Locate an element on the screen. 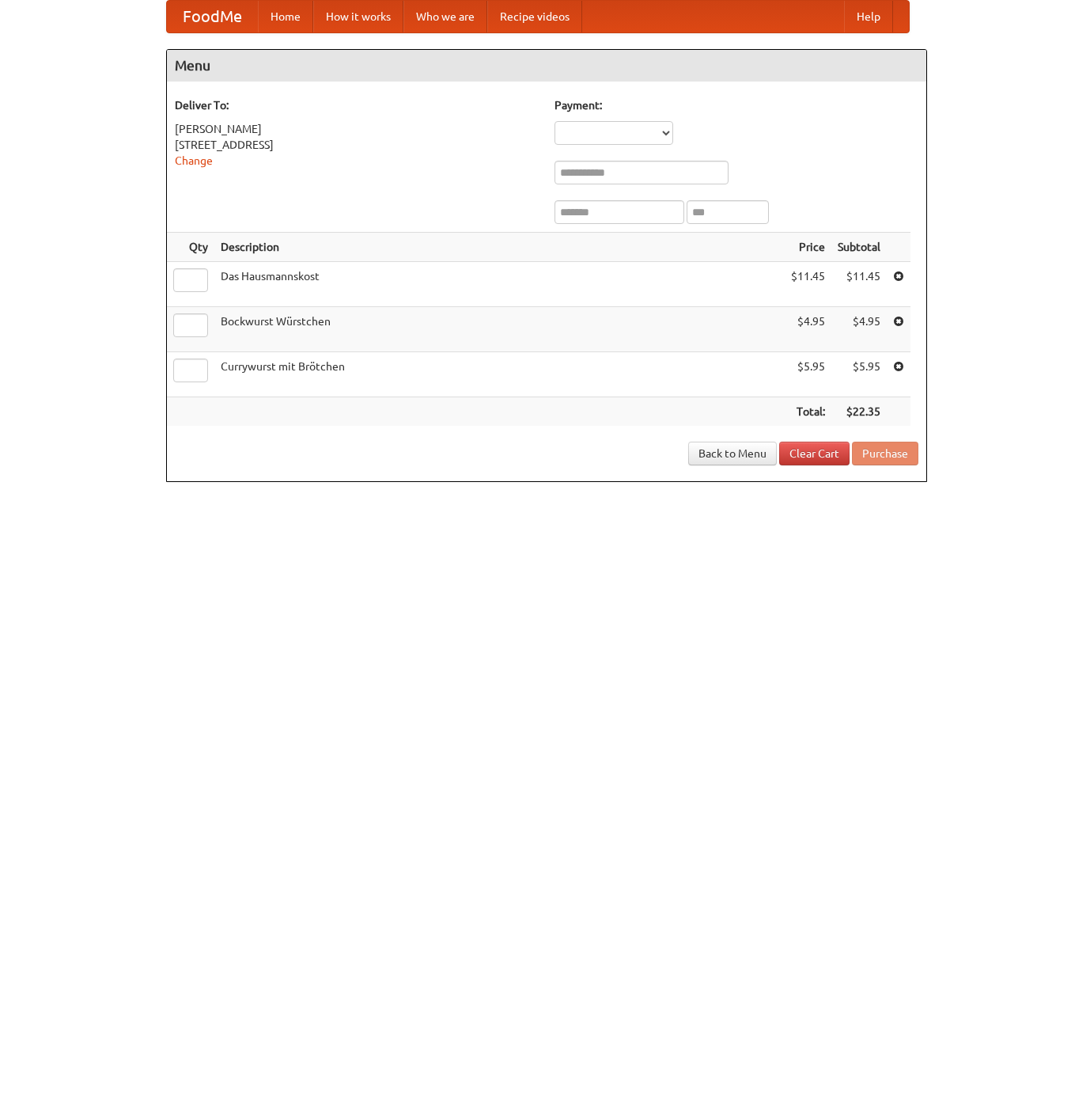 Image resolution: width=1075 pixels, height=1120 pixels. th: Price is located at coordinates (808, 247).